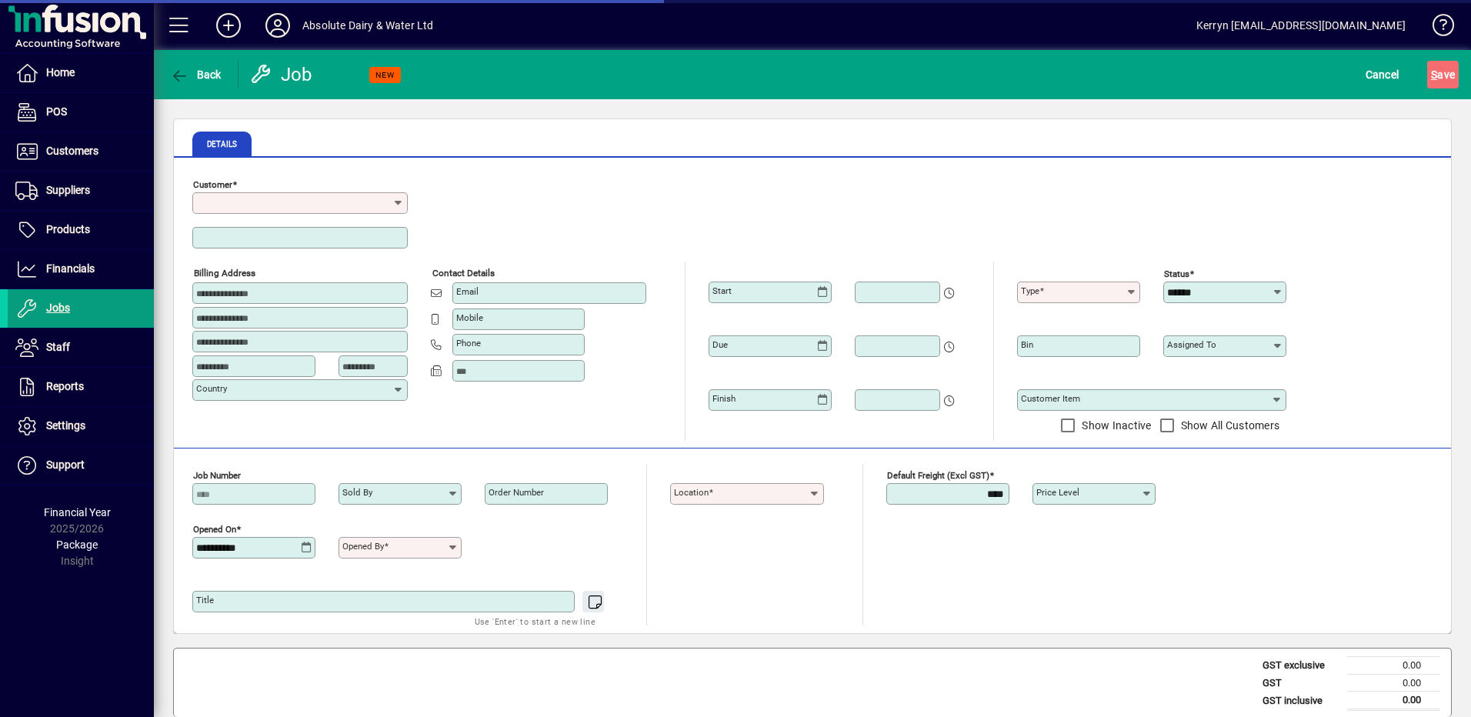  What do you see at coordinates (81, 230) in the screenshot?
I see `a: Products` at bounding box center [81, 230].